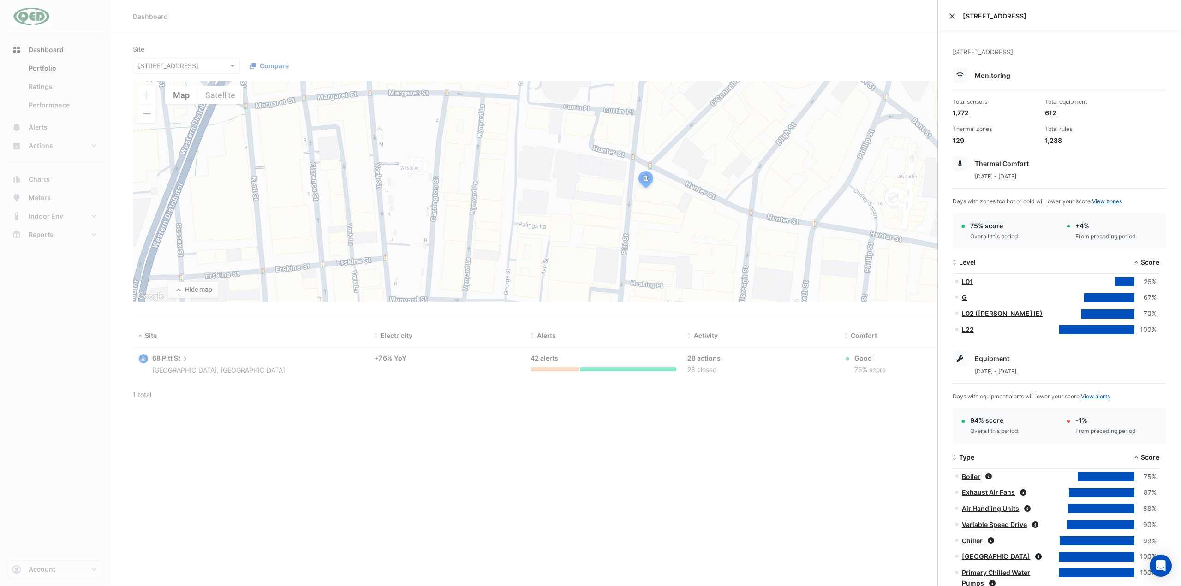 Image resolution: width=1181 pixels, height=586 pixels. Describe the element at coordinates (967, 457) in the screenshot. I see `span: Type` at that location.